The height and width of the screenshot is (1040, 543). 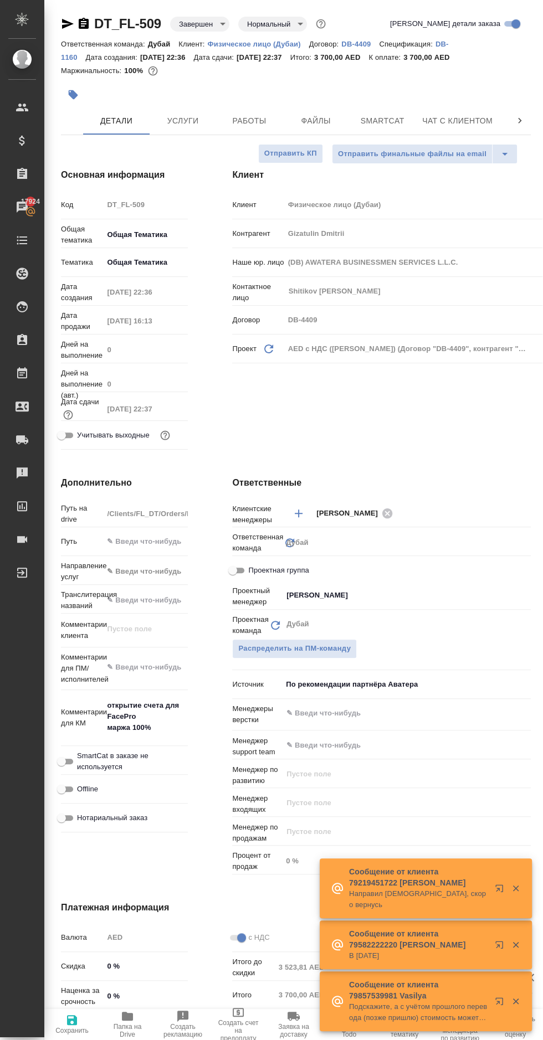 What do you see at coordinates (257, 804) in the screenshot?
I see `p: Менеджер входящих` at bounding box center [257, 804].